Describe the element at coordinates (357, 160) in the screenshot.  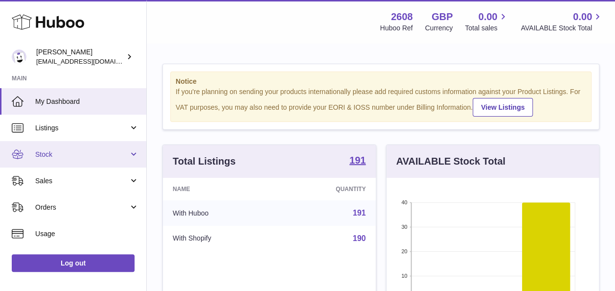
I see `strong: 191` at that location.